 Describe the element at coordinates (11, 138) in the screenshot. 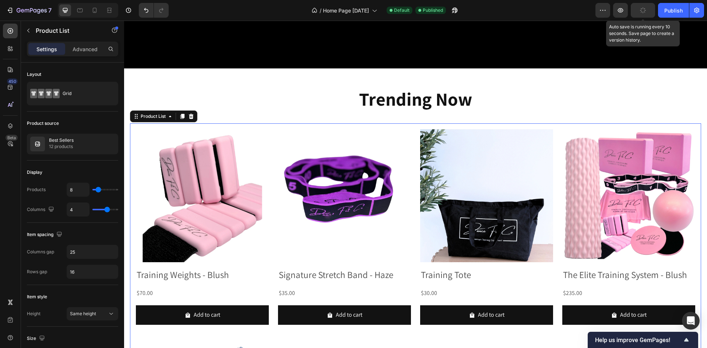

I see `div: Beta` at that location.